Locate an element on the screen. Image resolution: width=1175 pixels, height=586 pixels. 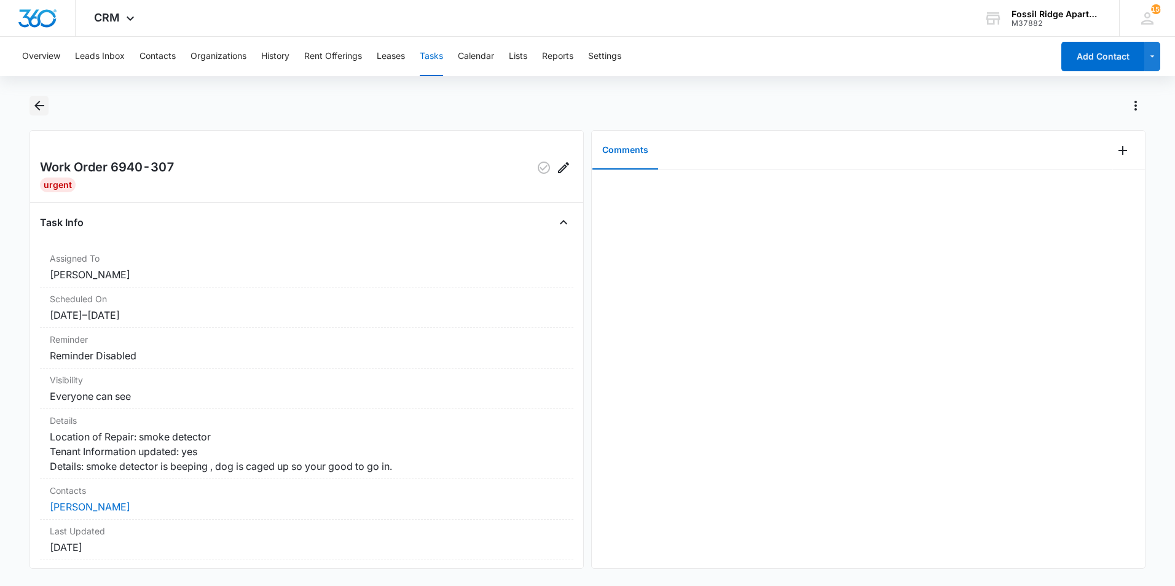
button: Contacts is located at coordinates (157, 57).